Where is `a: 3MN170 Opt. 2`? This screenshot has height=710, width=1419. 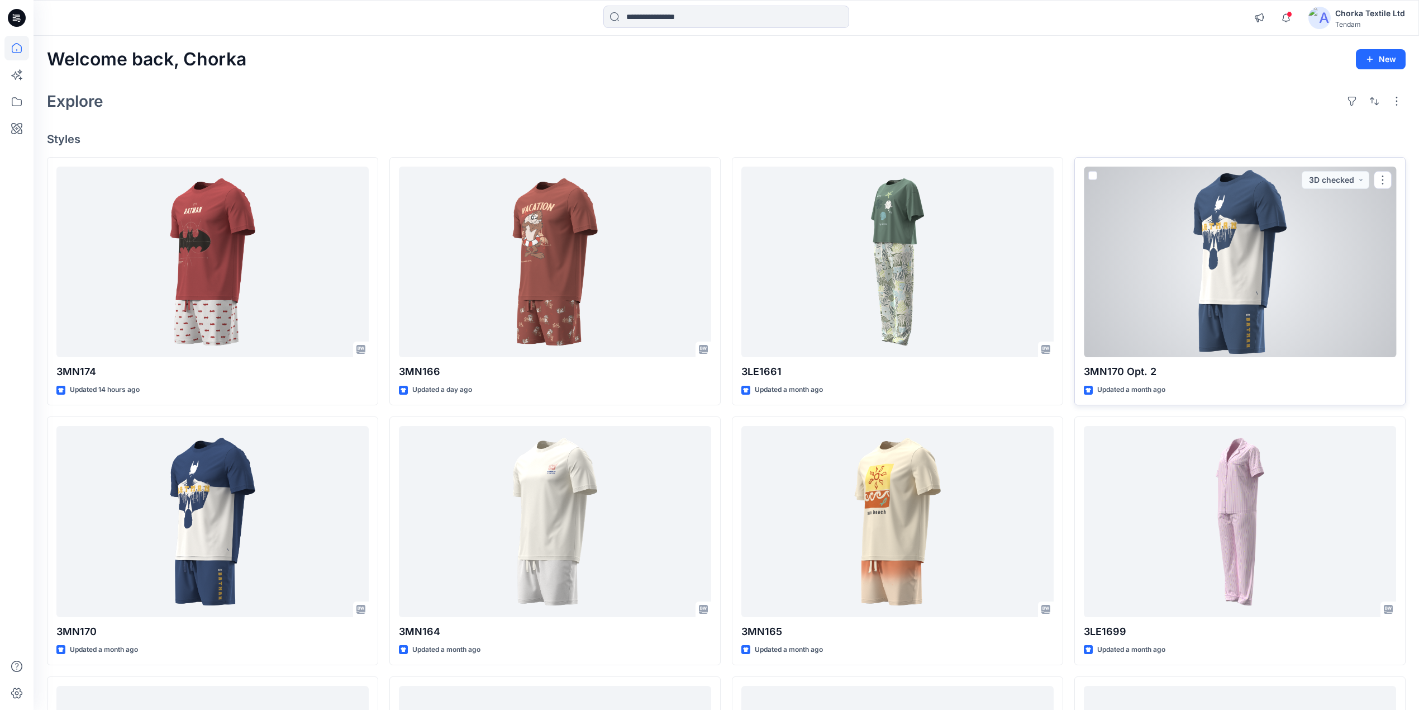 a: 3MN170 Opt. 2 is located at coordinates (1240, 262).